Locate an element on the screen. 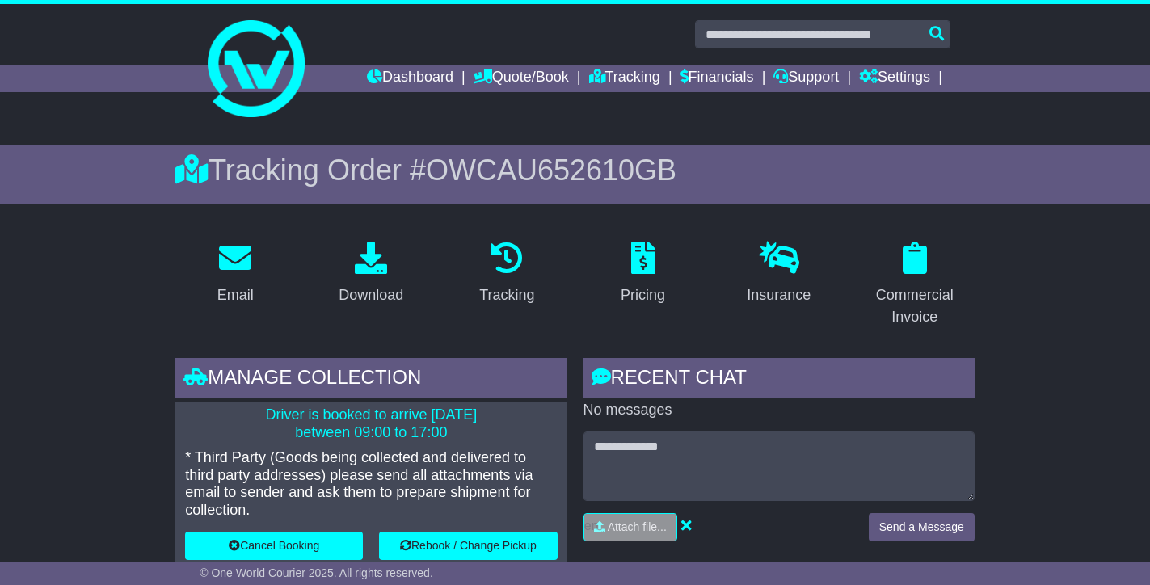 Image resolution: width=1150 pixels, height=585 pixels. a: Support is located at coordinates (806, 78).